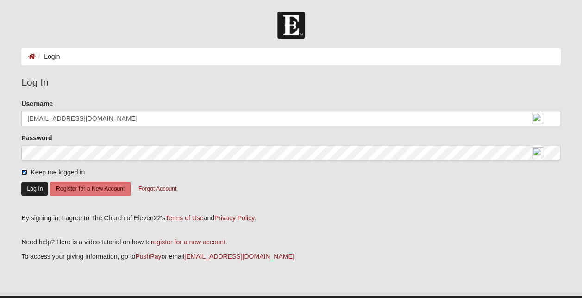 Image resolution: width=582 pixels, height=298 pixels. What do you see at coordinates (48, 56) in the screenshot?
I see `li: Login` at bounding box center [48, 56].